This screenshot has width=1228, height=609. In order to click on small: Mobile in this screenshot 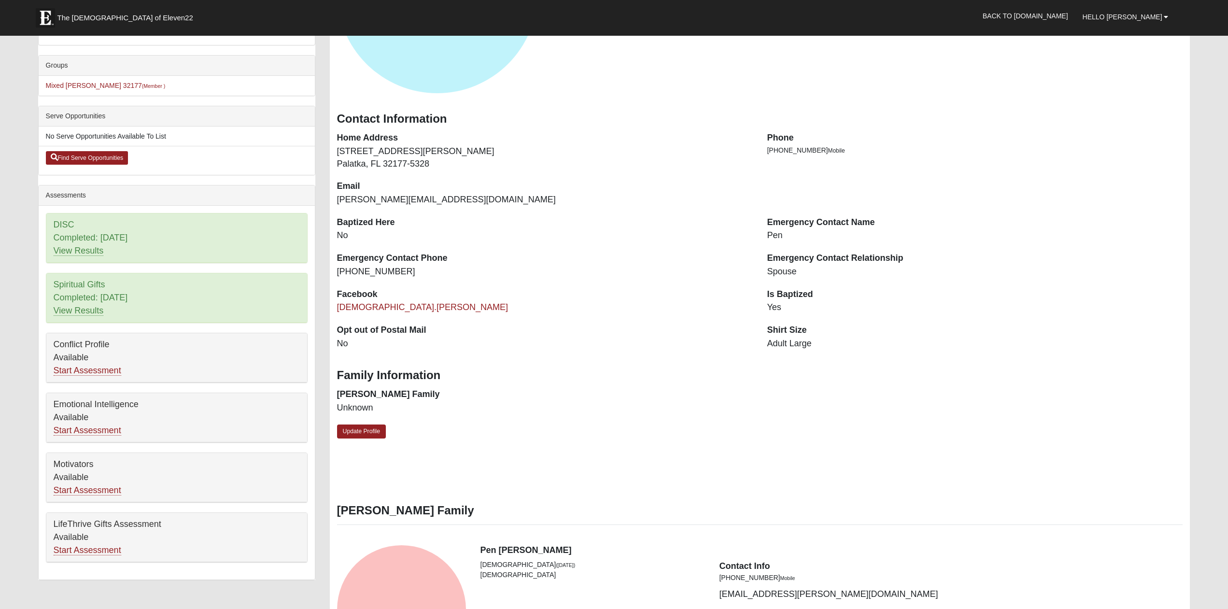, I will do `click(787, 578)`.